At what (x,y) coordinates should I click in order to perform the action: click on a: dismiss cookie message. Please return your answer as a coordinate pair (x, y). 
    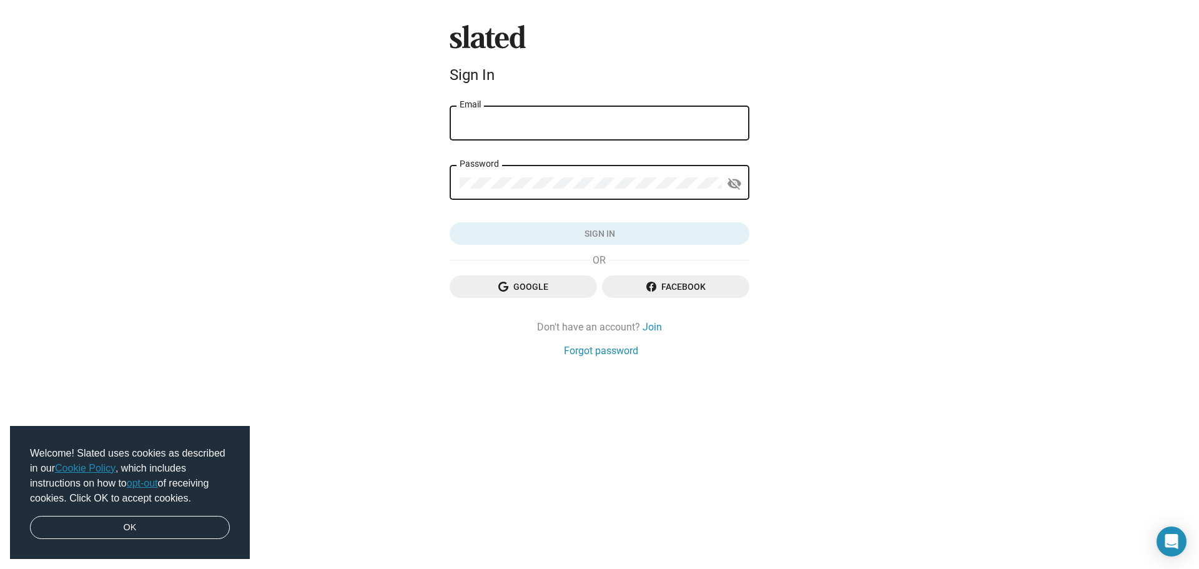
    Looking at the image, I should click on (130, 528).